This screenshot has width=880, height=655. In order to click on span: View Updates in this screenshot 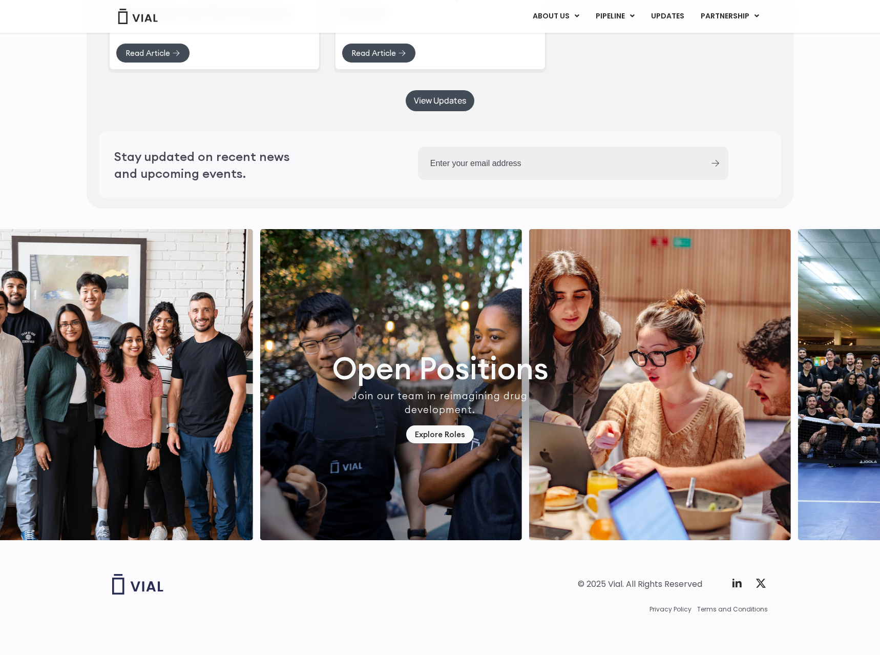, I will do `click(440, 100)`.